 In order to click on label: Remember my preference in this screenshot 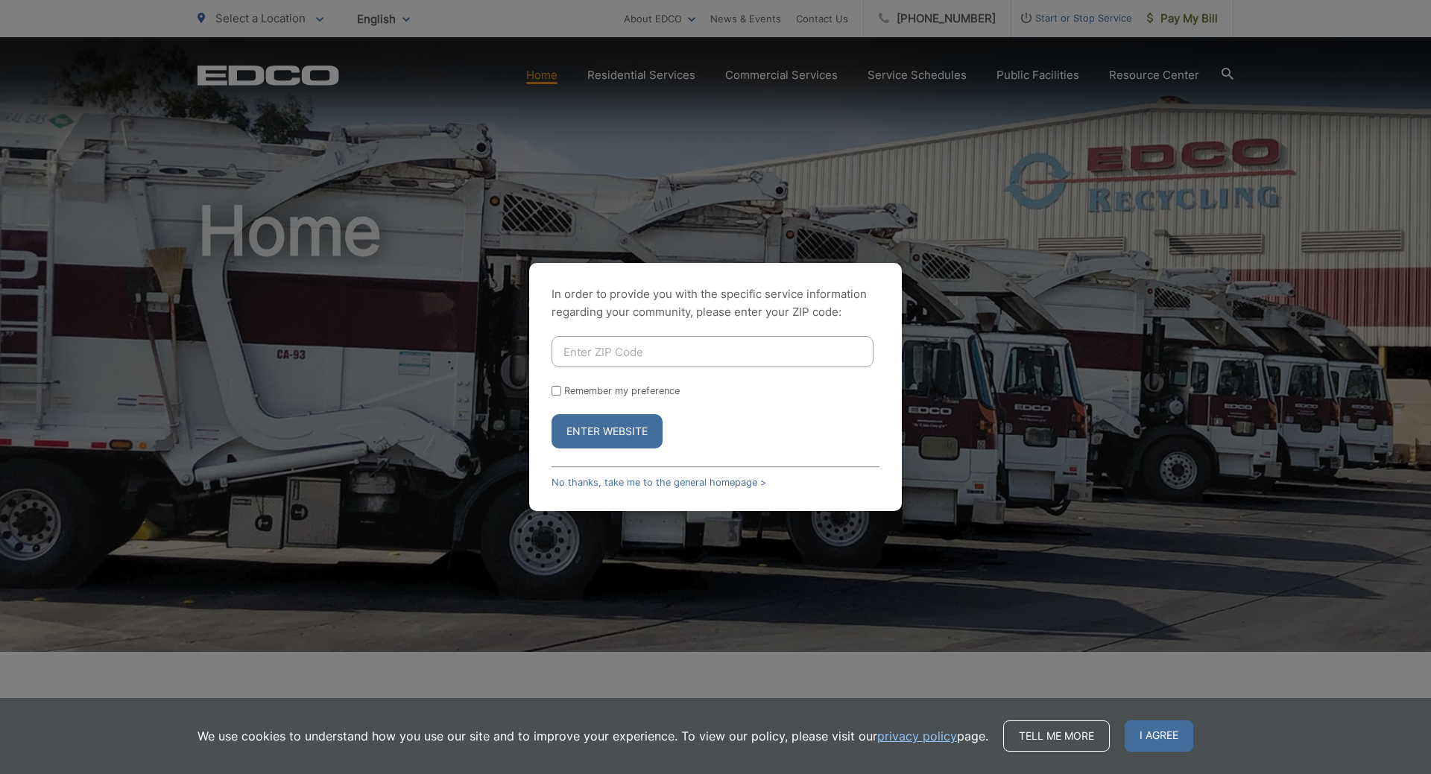, I will do `click(621, 390)`.